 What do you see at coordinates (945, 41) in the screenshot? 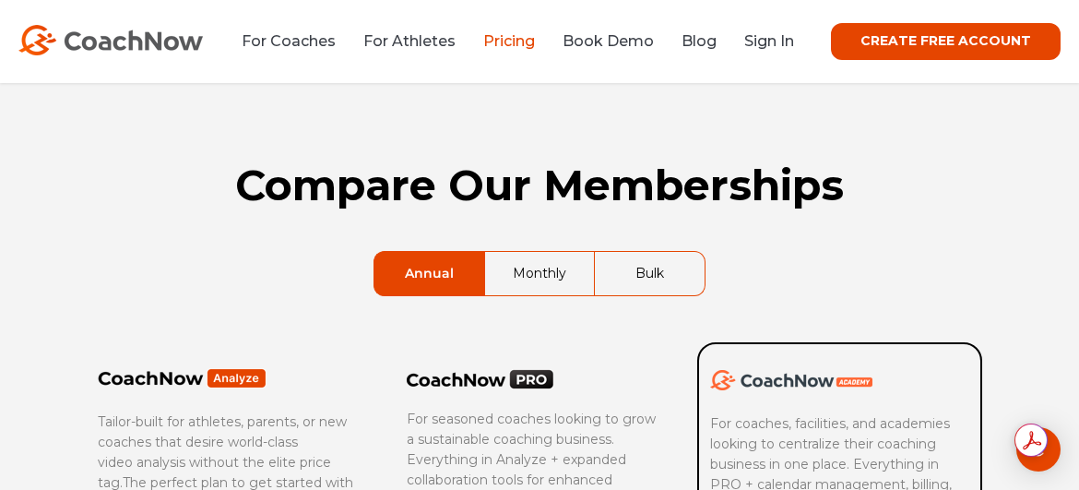
I see `a: CREATE FREE ACCOUNT` at bounding box center [945, 41].